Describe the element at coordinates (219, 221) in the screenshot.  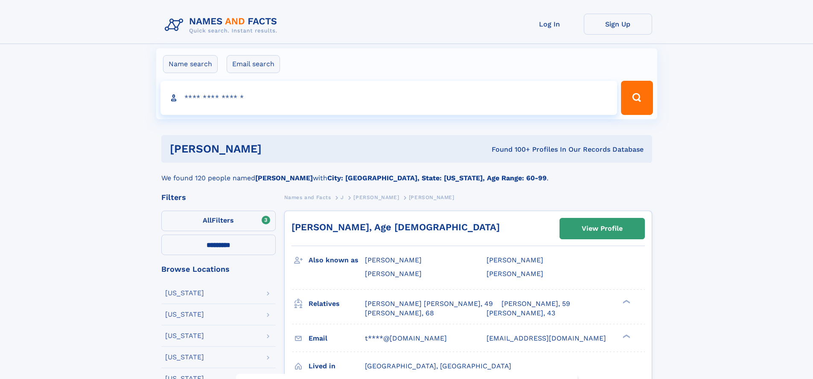
I see `label: Filters` at that location.